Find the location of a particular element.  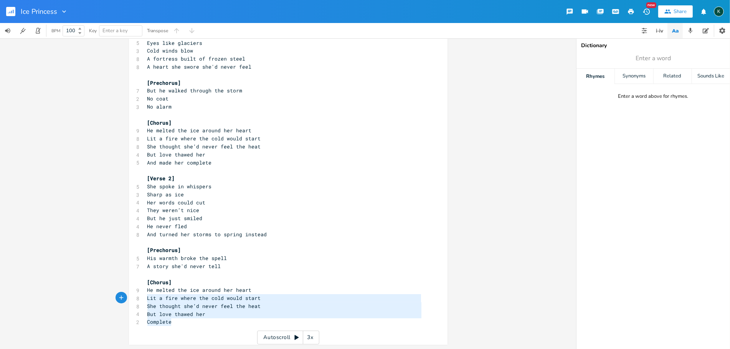

span: But he walked through the storm is located at coordinates (195, 91).